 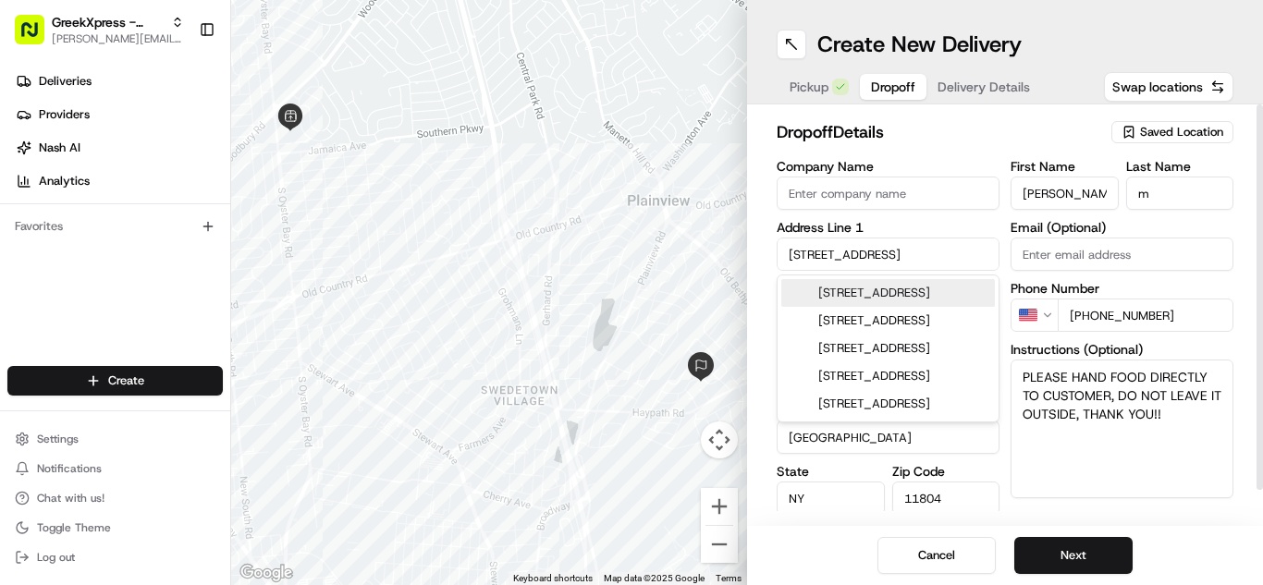 What do you see at coordinates (1041, 519) in the screenshot?
I see `label: Advanced` at bounding box center [1041, 519].